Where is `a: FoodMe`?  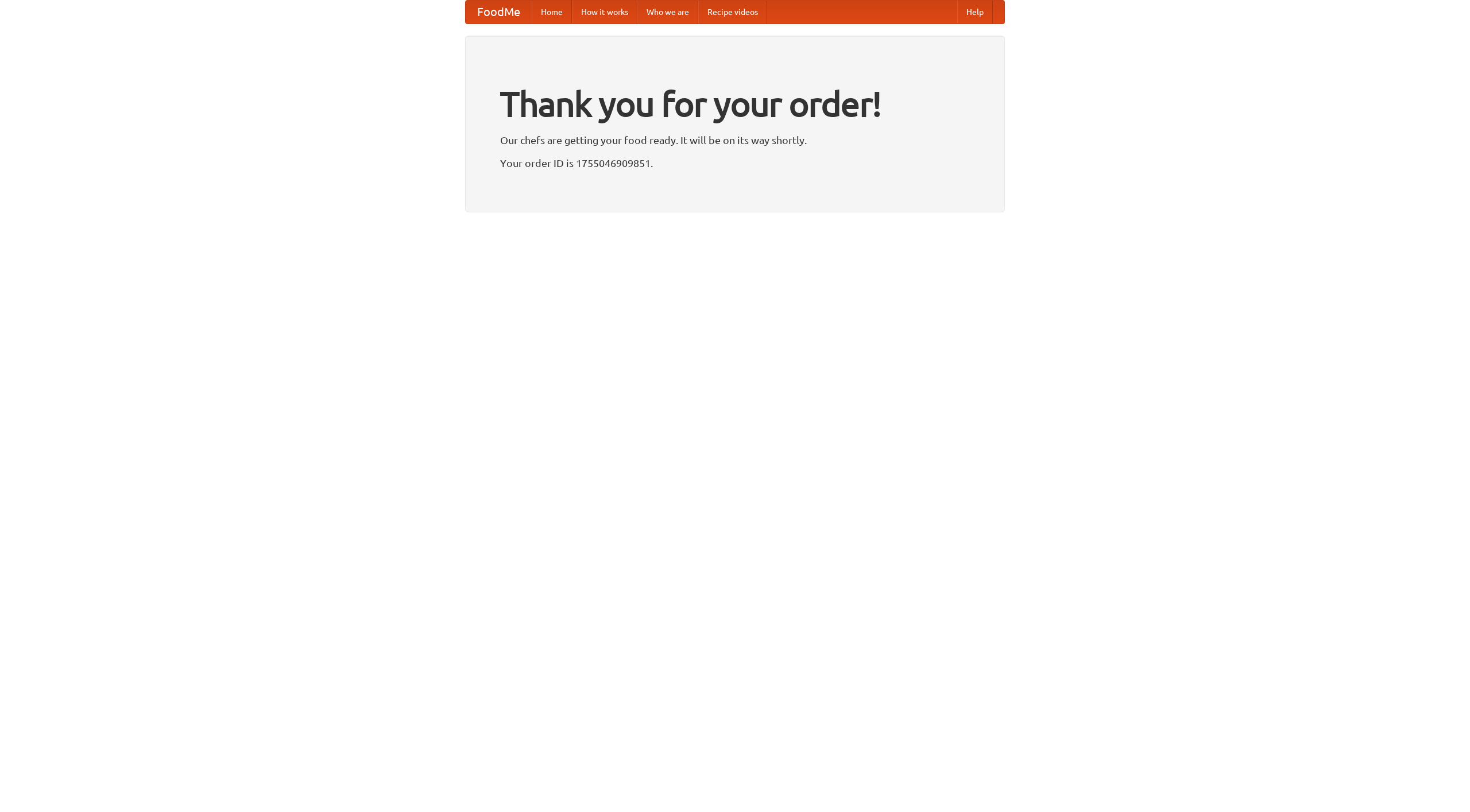
a: FoodMe is located at coordinates (499, 12).